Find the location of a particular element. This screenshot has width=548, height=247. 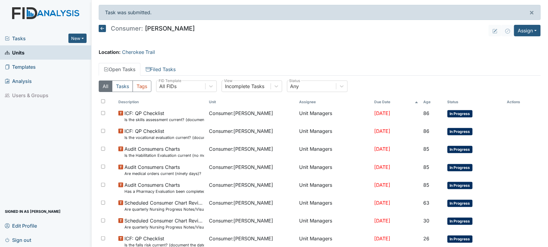

span: 63 is located at coordinates (426, 203).